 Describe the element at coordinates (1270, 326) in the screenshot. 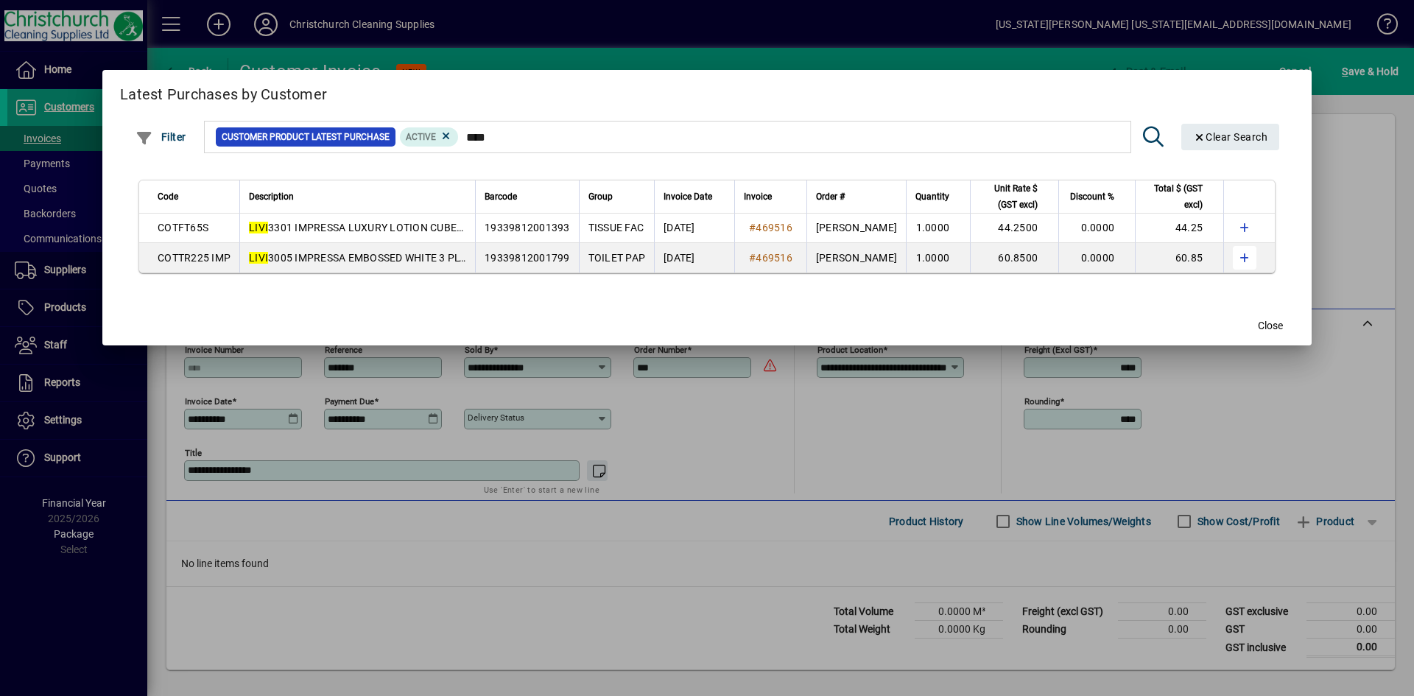

I see `button: Close` at that location.